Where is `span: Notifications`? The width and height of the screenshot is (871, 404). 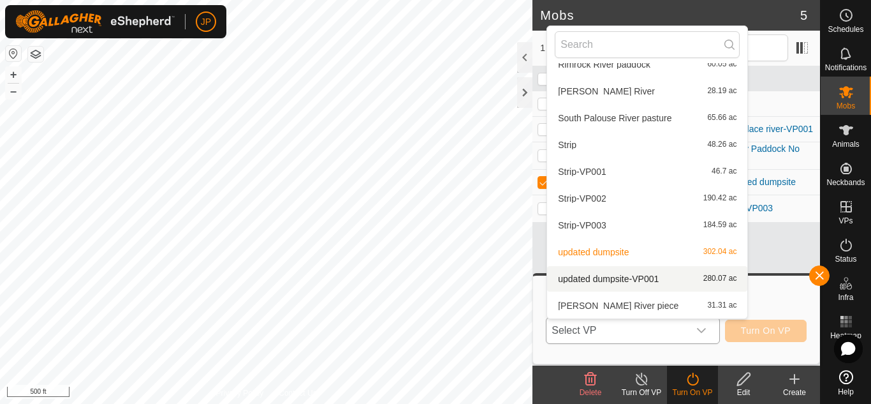 span: Notifications is located at coordinates (846, 68).